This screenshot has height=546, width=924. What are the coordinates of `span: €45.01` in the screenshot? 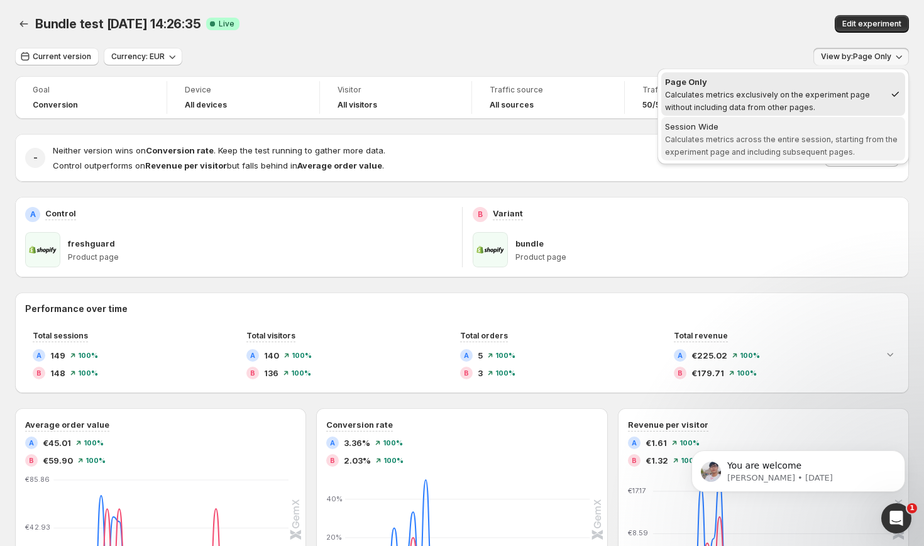 It's located at (57, 443).